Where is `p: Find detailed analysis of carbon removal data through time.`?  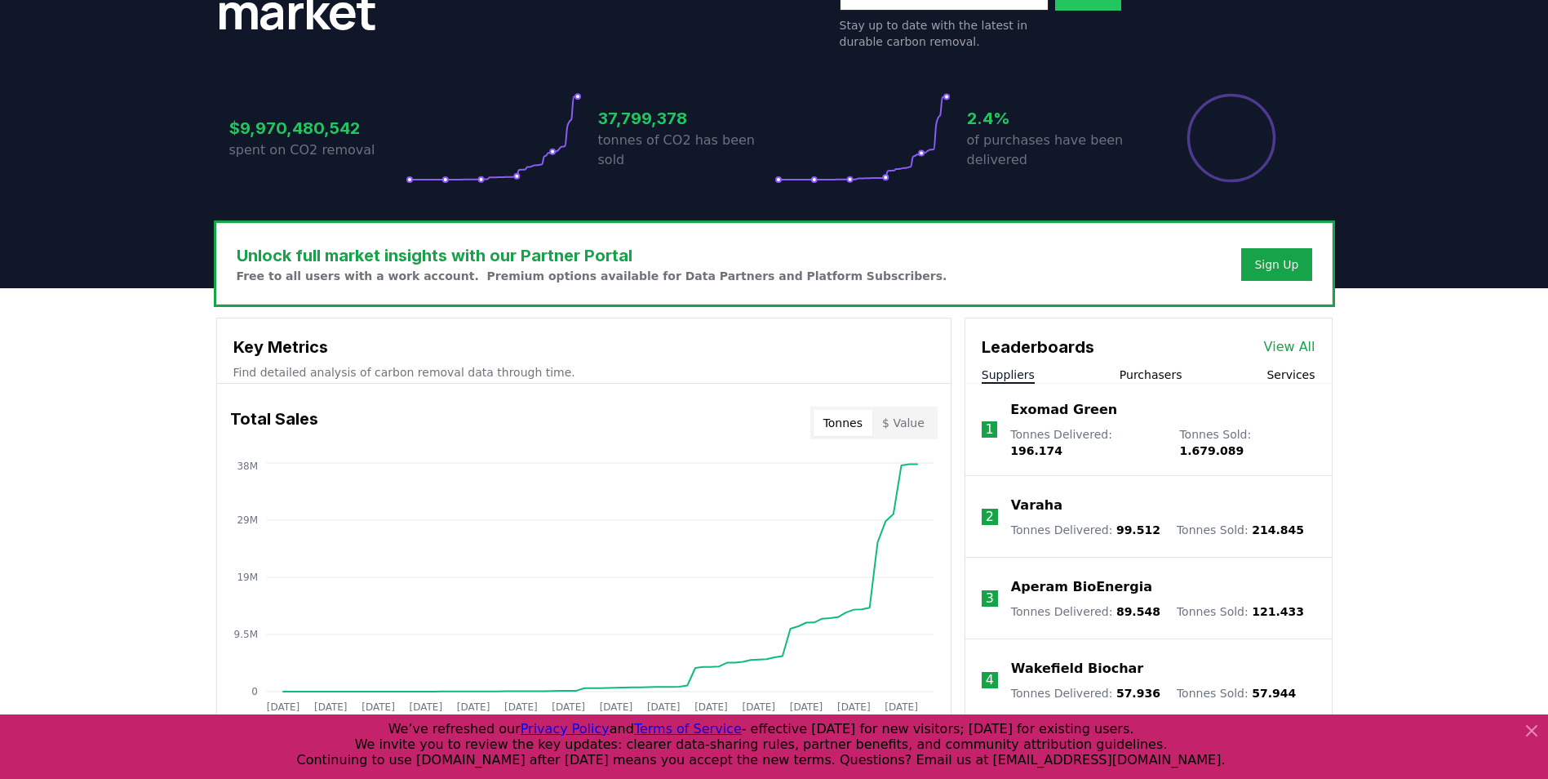 p: Find detailed analysis of carbon removal data through time. is located at coordinates (584, 372).